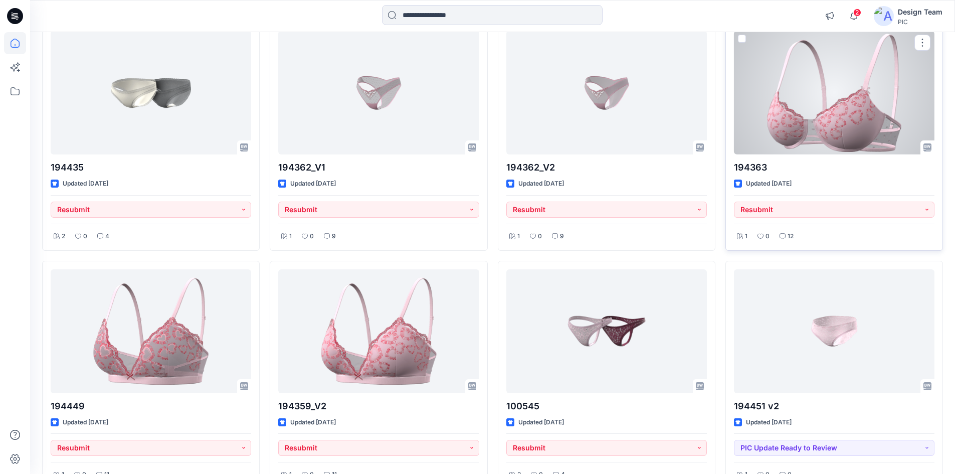  What do you see at coordinates (834, 406) in the screenshot?
I see `p: 194451 v2` at bounding box center [834, 406].